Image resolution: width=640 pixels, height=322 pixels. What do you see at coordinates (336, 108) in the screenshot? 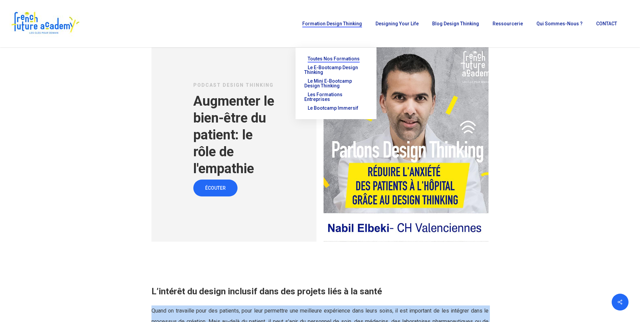
I see `a: Le Bootcamp Immersif` at bounding box center [336, 108].